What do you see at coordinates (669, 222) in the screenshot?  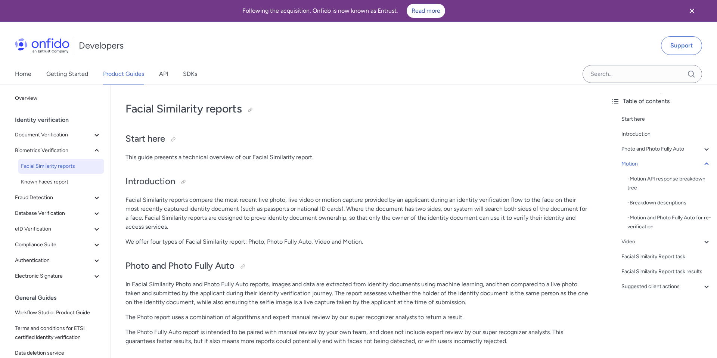 I see `div: - Motion and Photo Fully Auto for re-verification` at bounding box center [669, 222].